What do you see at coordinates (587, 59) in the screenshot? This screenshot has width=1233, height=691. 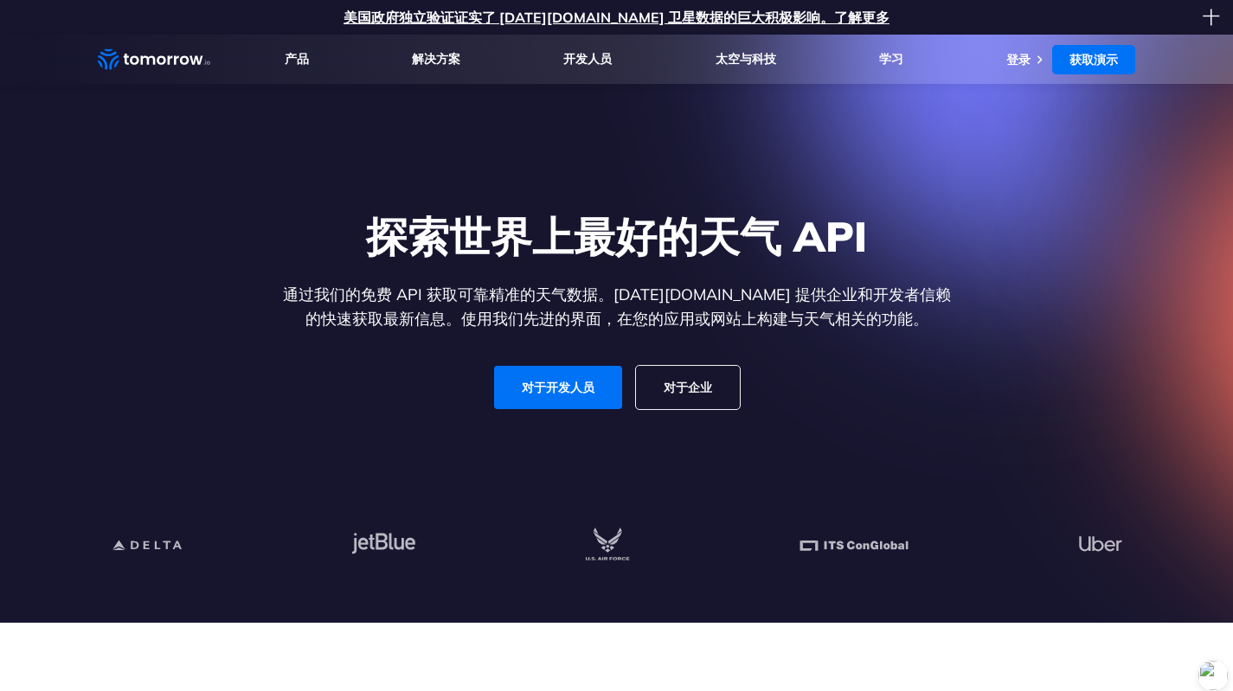 I see `font: 开发人员` at bounding box center [587, 59].